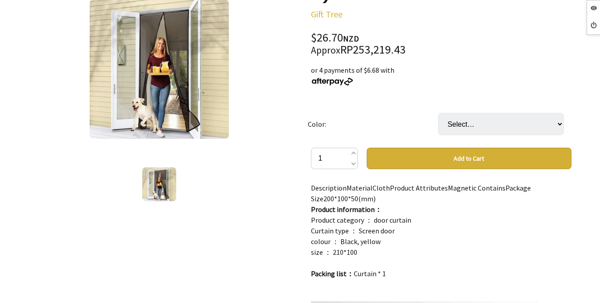  Describe the element at coordinates (469, 158) in the screenshot. I see `button: Add to Cart` at that location.